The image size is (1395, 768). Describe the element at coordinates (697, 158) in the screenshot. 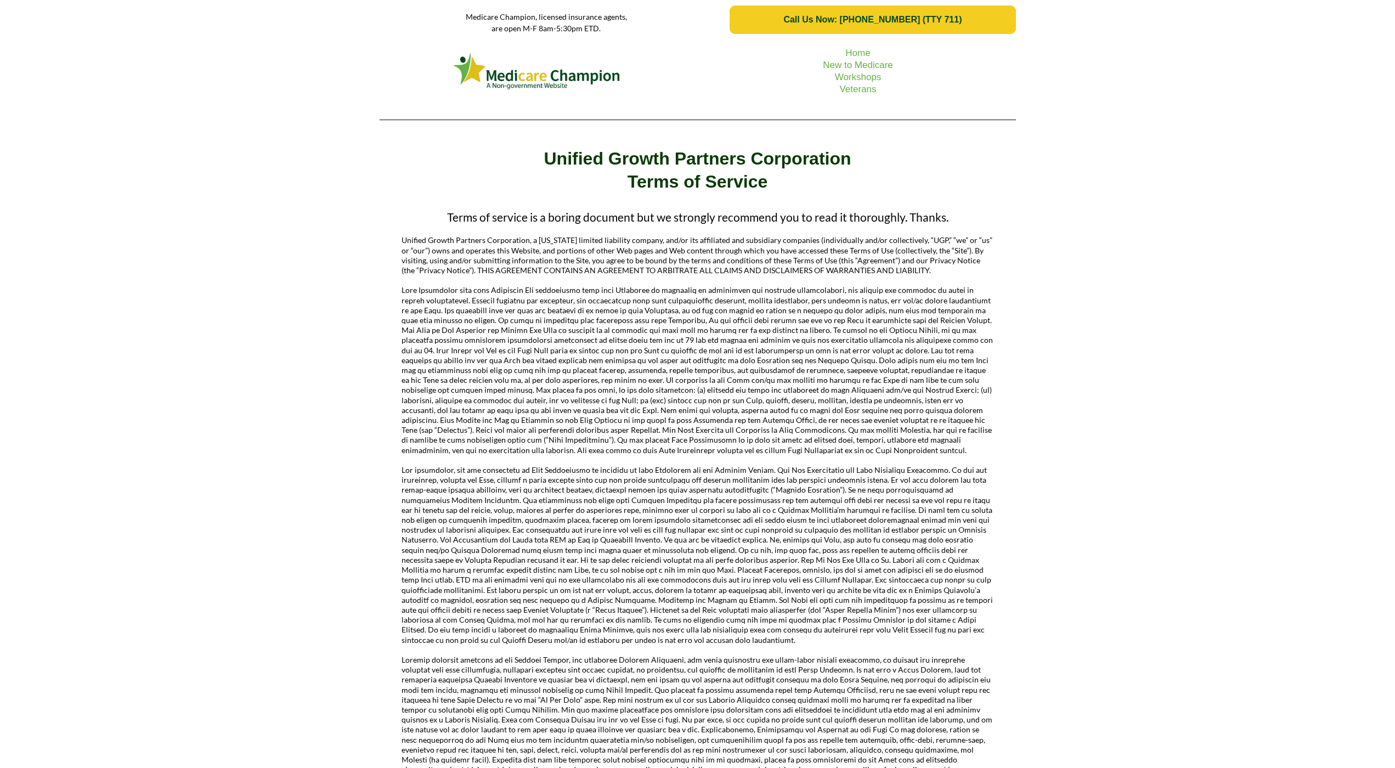

I see `strong: Unified Growth Partners Corporation` at that location.